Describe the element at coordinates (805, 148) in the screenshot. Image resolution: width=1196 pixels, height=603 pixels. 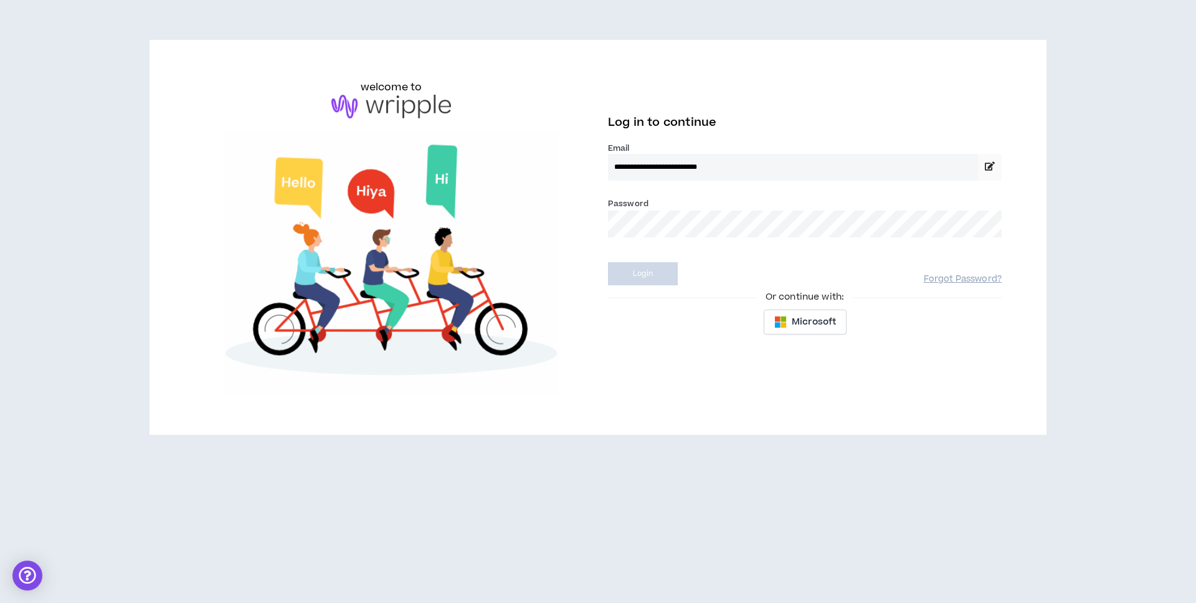
I see `label: Email` at that location.